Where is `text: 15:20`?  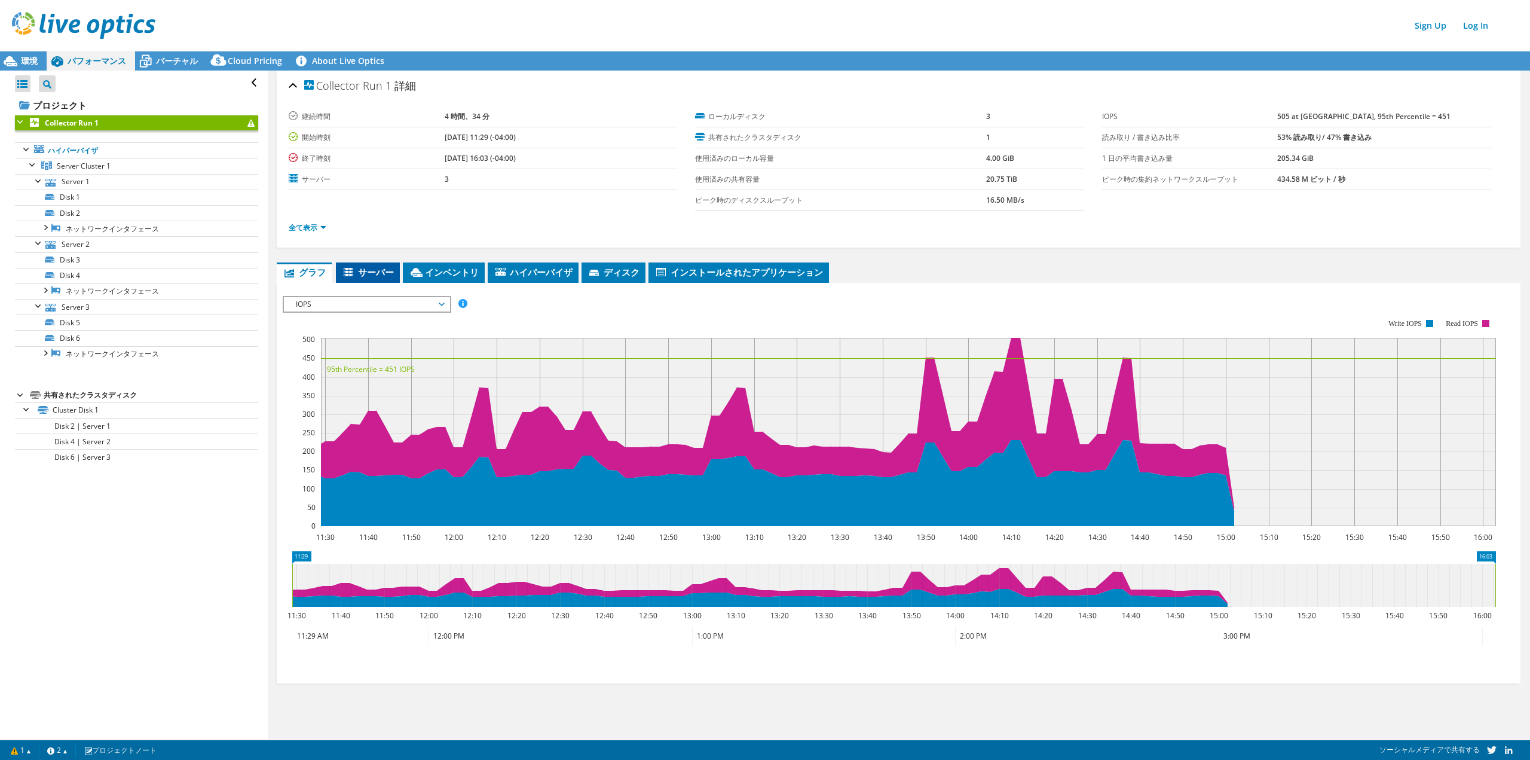 text: 15:20 is located at coordinates (1307, 615).